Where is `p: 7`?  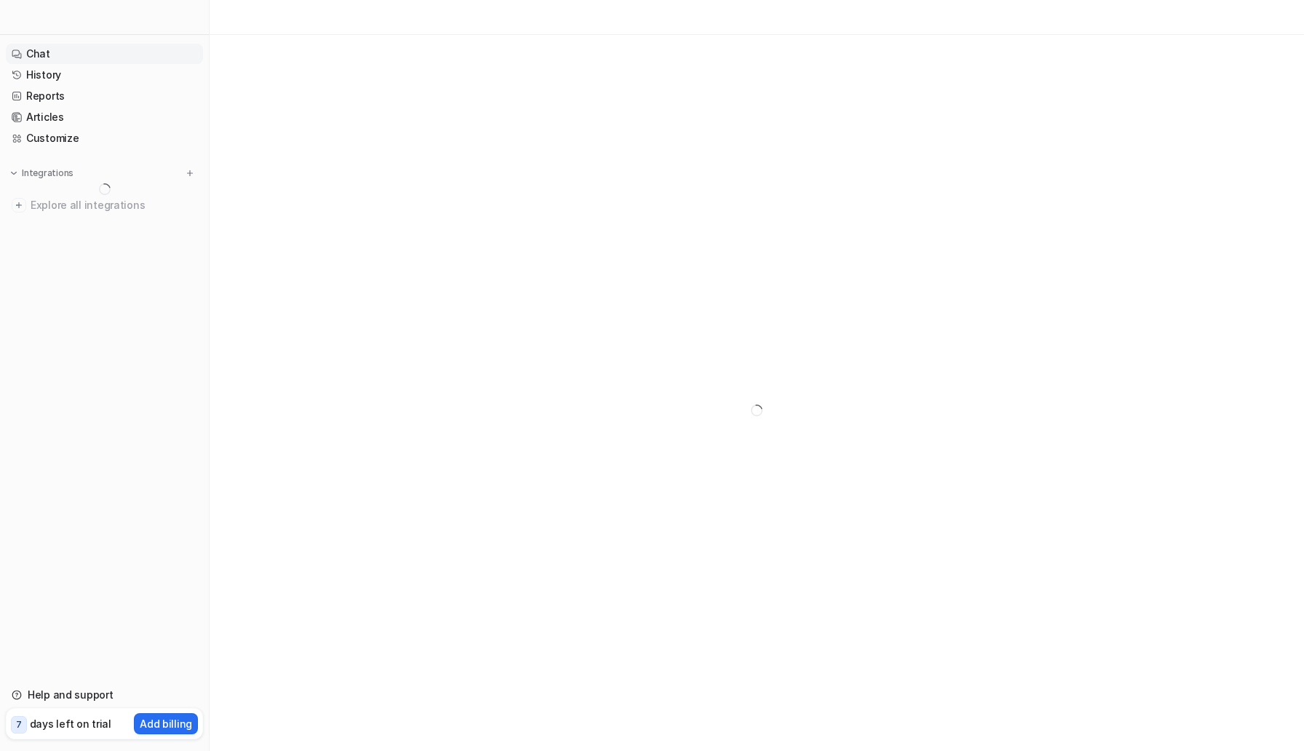 p: 7 is located at coordinates (19, 725).